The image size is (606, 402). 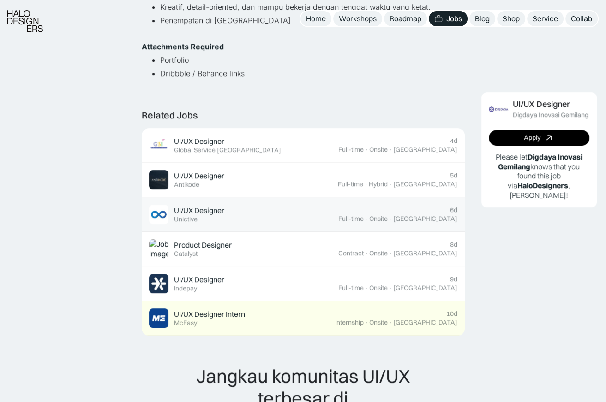 What do you see at coordinates (532, 138) in the screenshot?
I see `div: Apply` at bounding box center [532, 138].